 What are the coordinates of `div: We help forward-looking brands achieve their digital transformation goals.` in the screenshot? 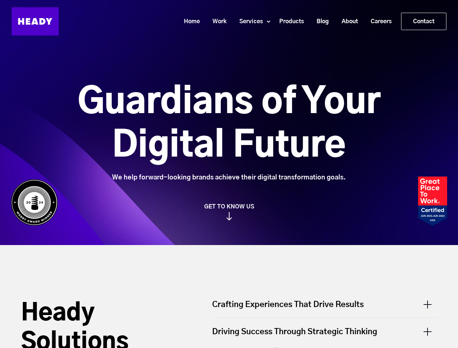 It's located at (229, 177).